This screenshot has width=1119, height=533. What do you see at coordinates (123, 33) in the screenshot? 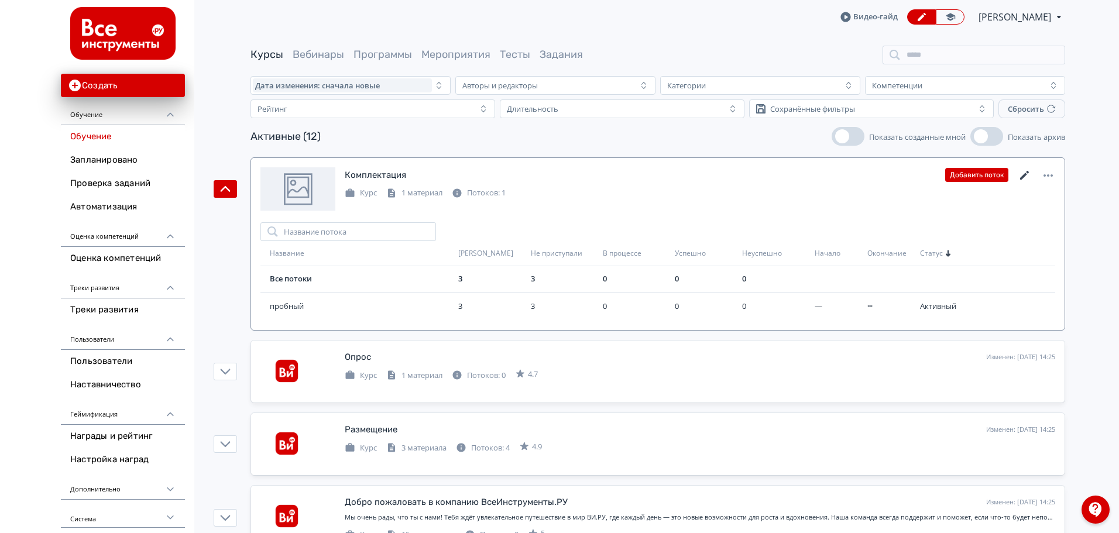
I see `img: https://files.teachbase.ru/system/account/58008/logo/medium-5ae35628acea0f91897e3bd663f220f6.png` at bounding box center [123, 33].